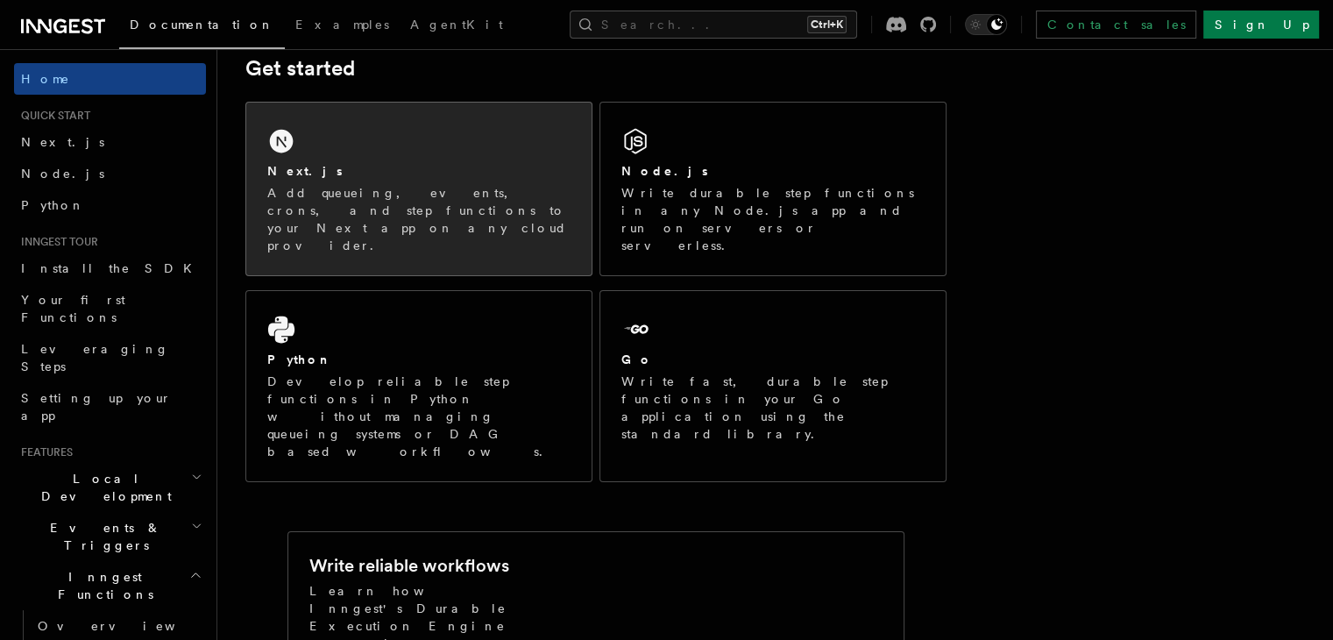 The height and width of the screenshot is (640, 1333). I want to click on a: Node.jsWrite durable step functions in any Node.js app and run on servers or serverless., so click(773, 188).